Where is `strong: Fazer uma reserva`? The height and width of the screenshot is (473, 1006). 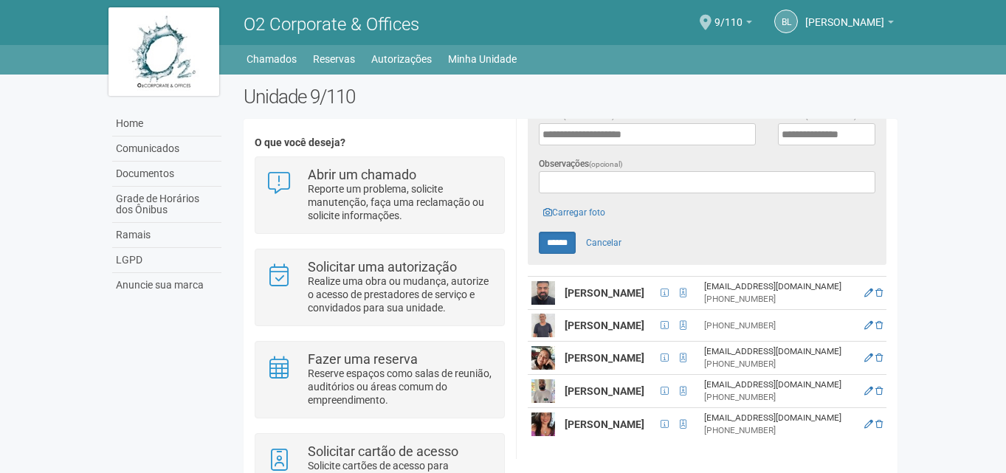 strong: Fazer uma reserva is located at coordinates (363, 359).